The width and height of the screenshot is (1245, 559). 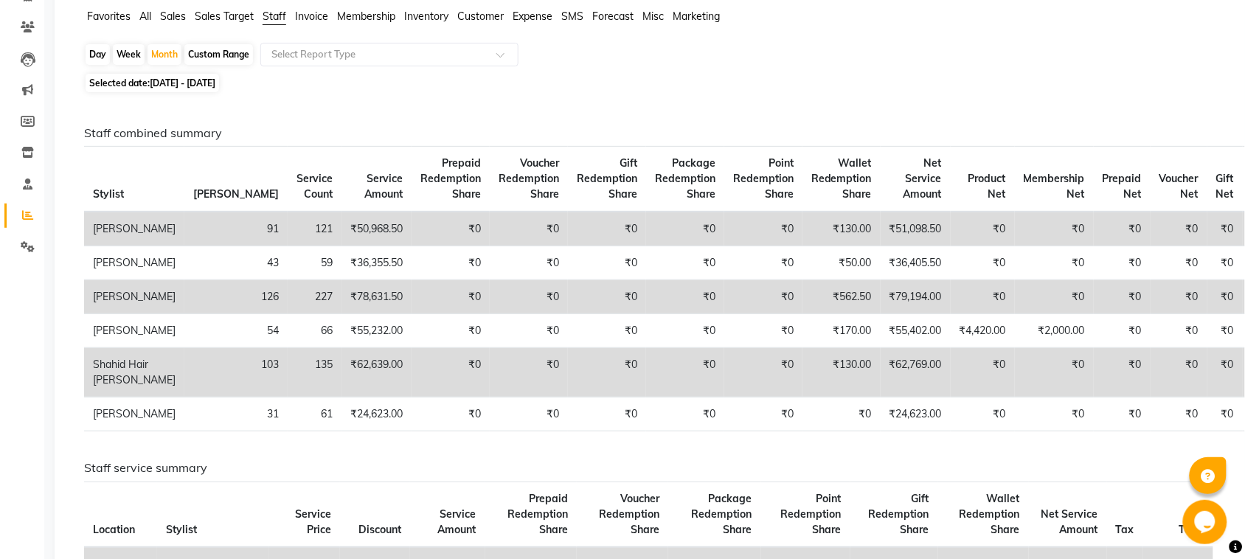 What do you see at coordinates (915, 297) in the screenshot?
I see `td: ₹79,194.00` at bounding box center [915, 297].